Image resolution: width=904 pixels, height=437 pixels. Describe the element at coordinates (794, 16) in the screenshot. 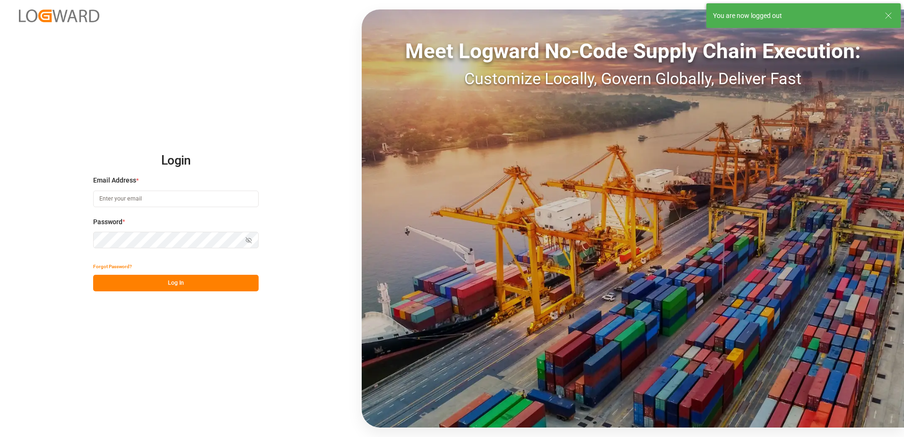

I see `div: You are now logged out` at that location.